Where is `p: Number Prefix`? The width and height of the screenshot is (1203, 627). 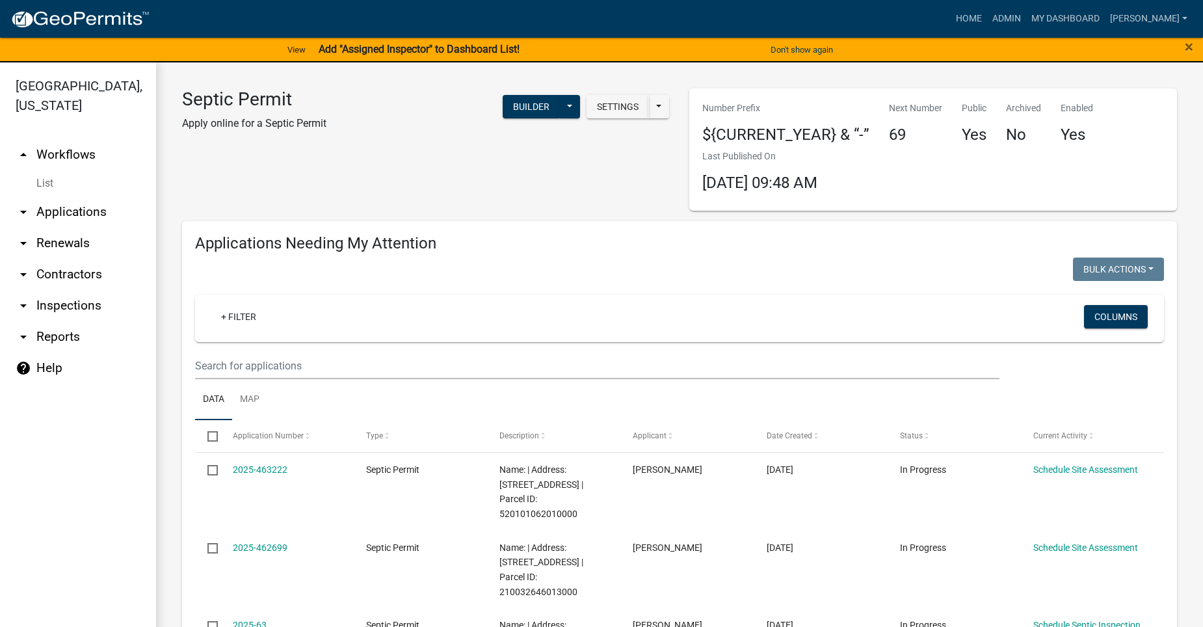 p: Number Prefix is located at coordinates (786, 108).